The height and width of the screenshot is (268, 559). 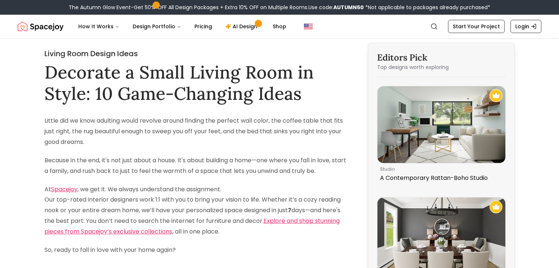 What do you see at coordinates (203, 26) in the screenshot?
I see `a: Pricing` at bounding box center [203, 26].